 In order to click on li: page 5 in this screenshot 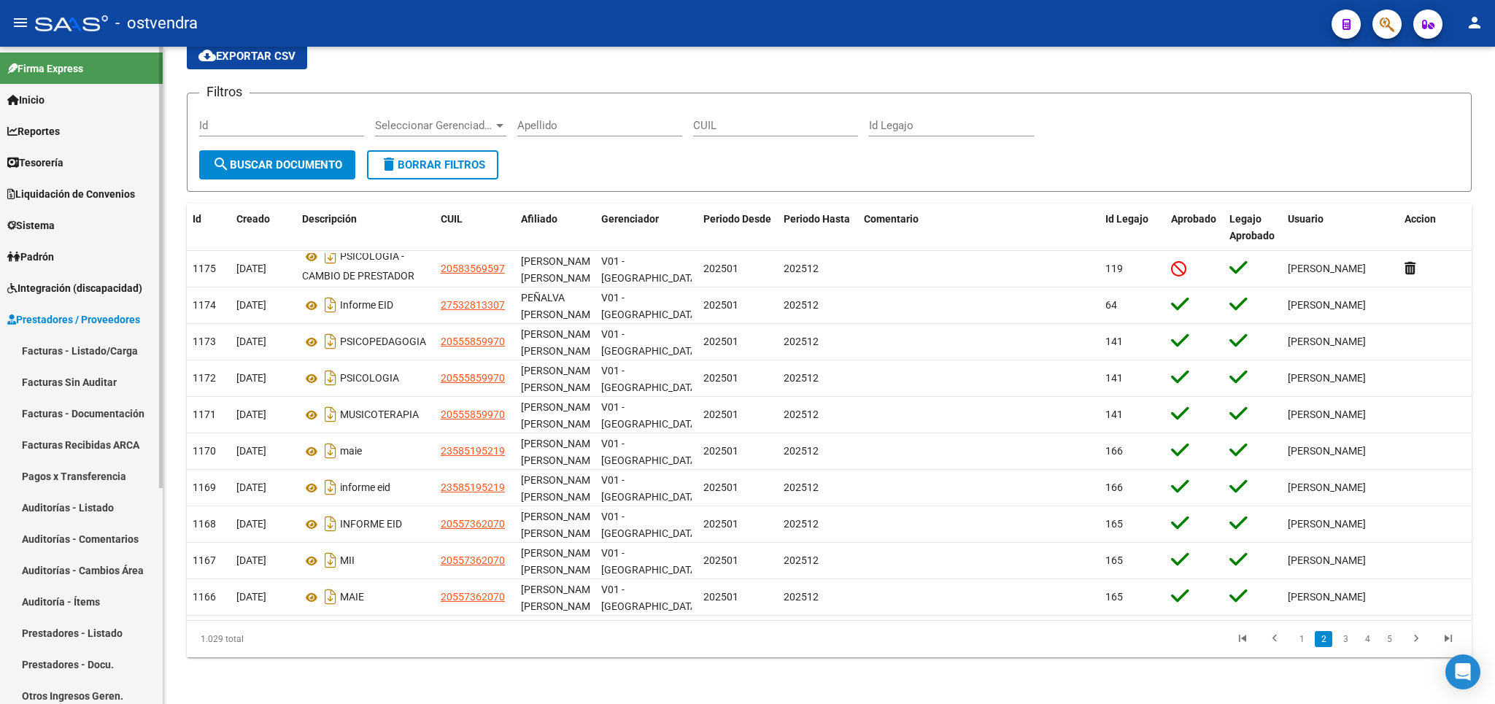, I will do `click(1389, 639)`.